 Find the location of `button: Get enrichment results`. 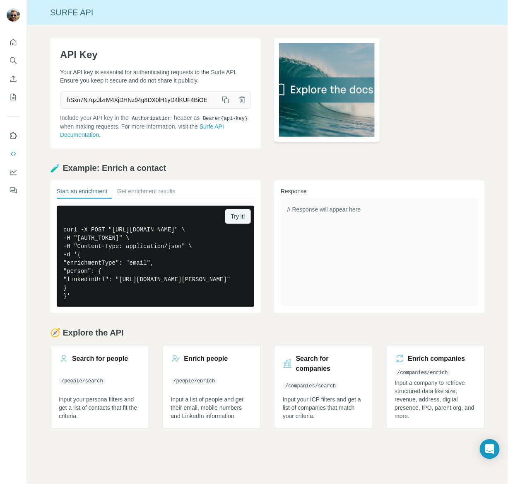

button: Get enrichment results is located at coordinates (146, 193).